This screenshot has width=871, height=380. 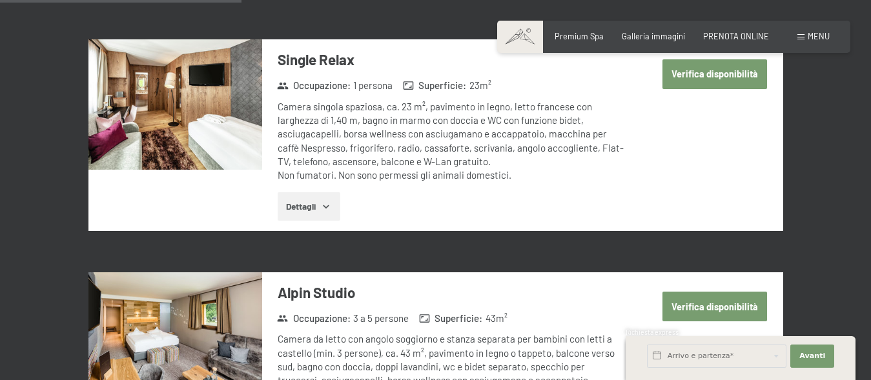 I want to click on span: Galleria immagini, so click(x=653, y=36).